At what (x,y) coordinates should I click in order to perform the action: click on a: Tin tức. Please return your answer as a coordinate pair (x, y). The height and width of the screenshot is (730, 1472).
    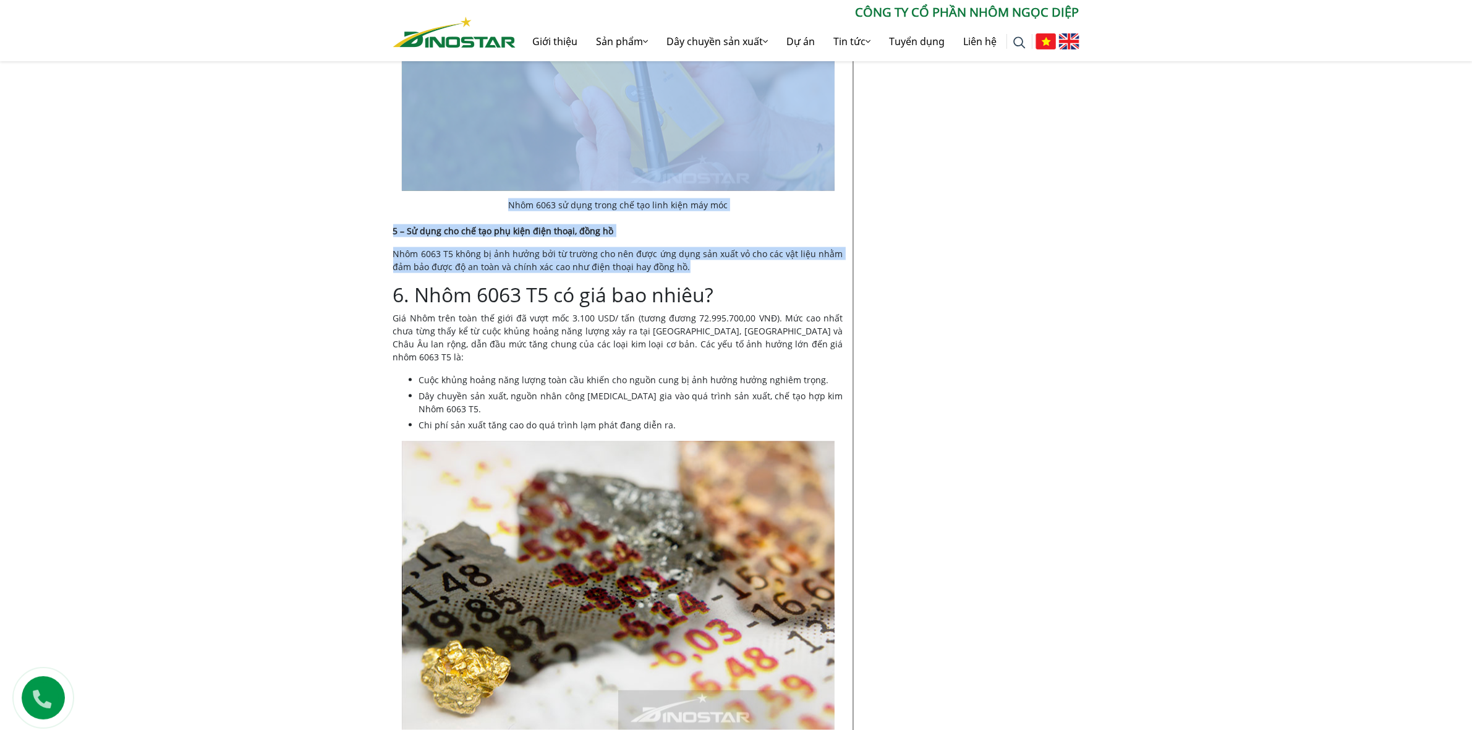
    Looking at the image, I should click on (852, 41).